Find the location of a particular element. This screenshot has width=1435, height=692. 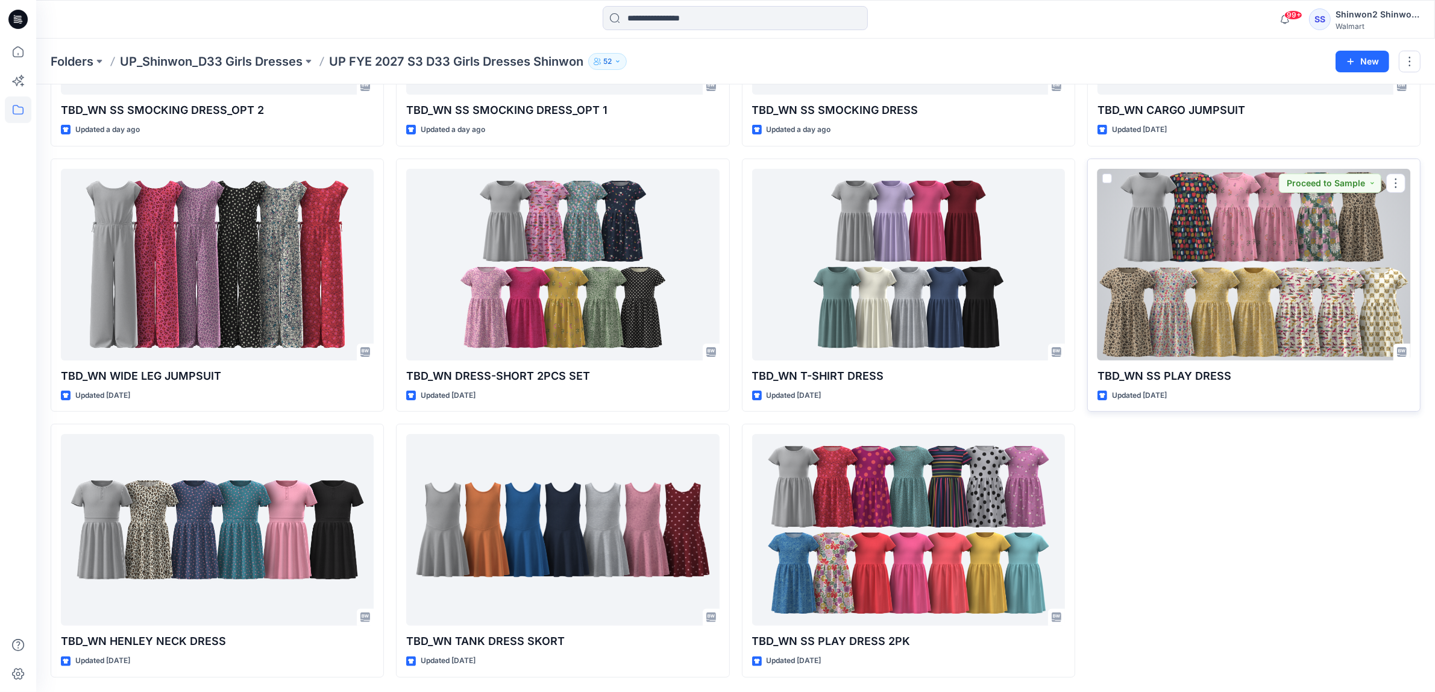

p: TBD_WN T-SHIRT DRESS is located at coordinates (908, 376).